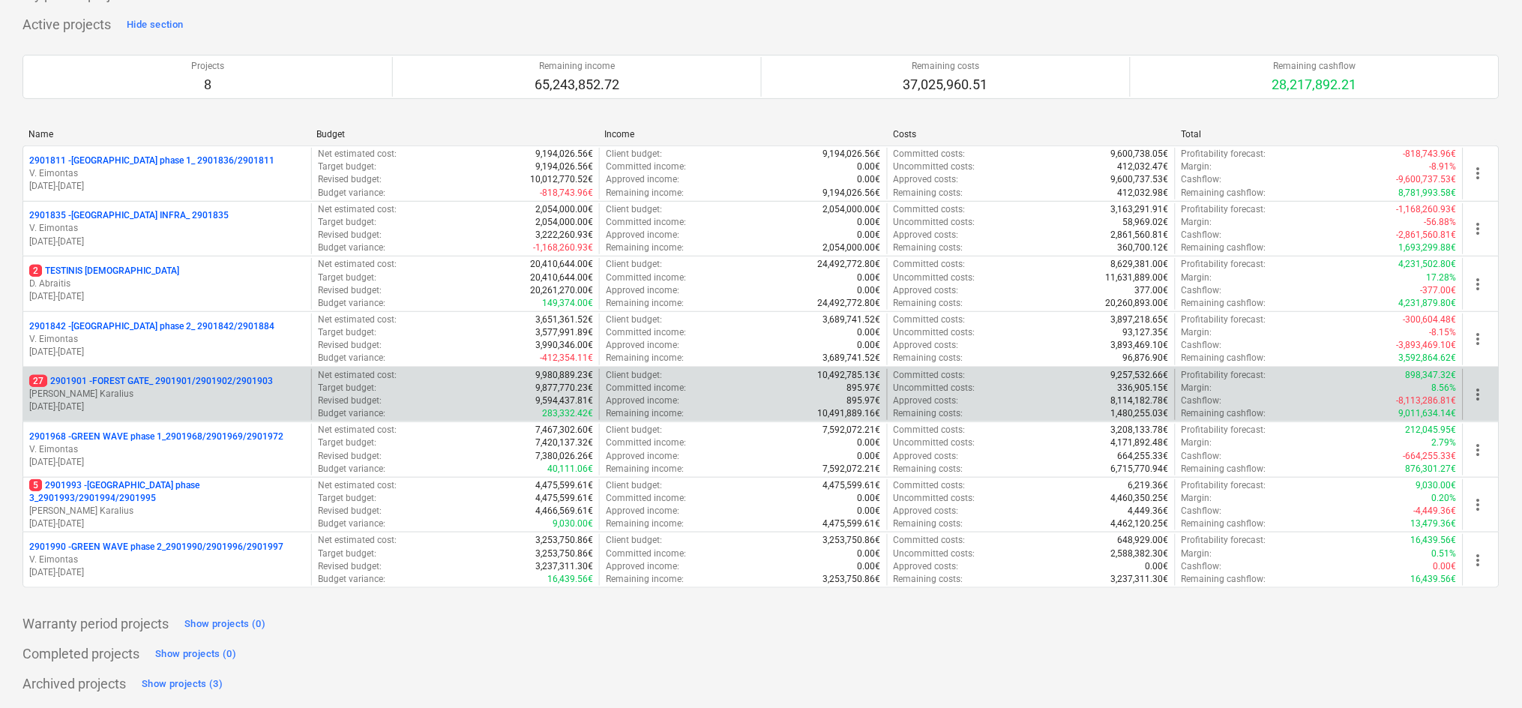 The width and height of the screenshot is (1522, 708). Describe the element at coordinates (166, 134) in the screenshot. I see `div: Name` at that location.